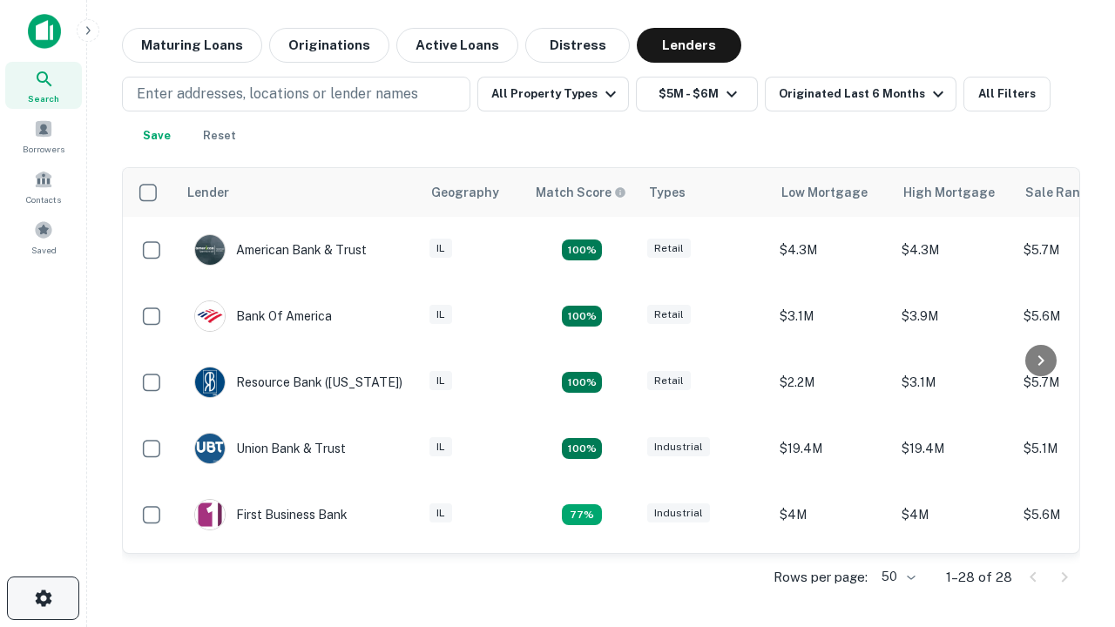 The height and width of the screenshot is (627, 1115). What do you see at coordinates (954, 193) in the screenshot?
I see `th: High Mortgage` at bounding box center [954, 193].